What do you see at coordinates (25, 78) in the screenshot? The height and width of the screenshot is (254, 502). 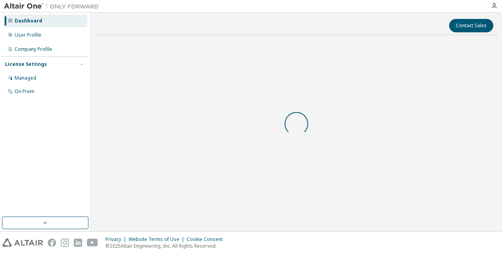 I see `div: Managed` at bounding box center [25, 78].